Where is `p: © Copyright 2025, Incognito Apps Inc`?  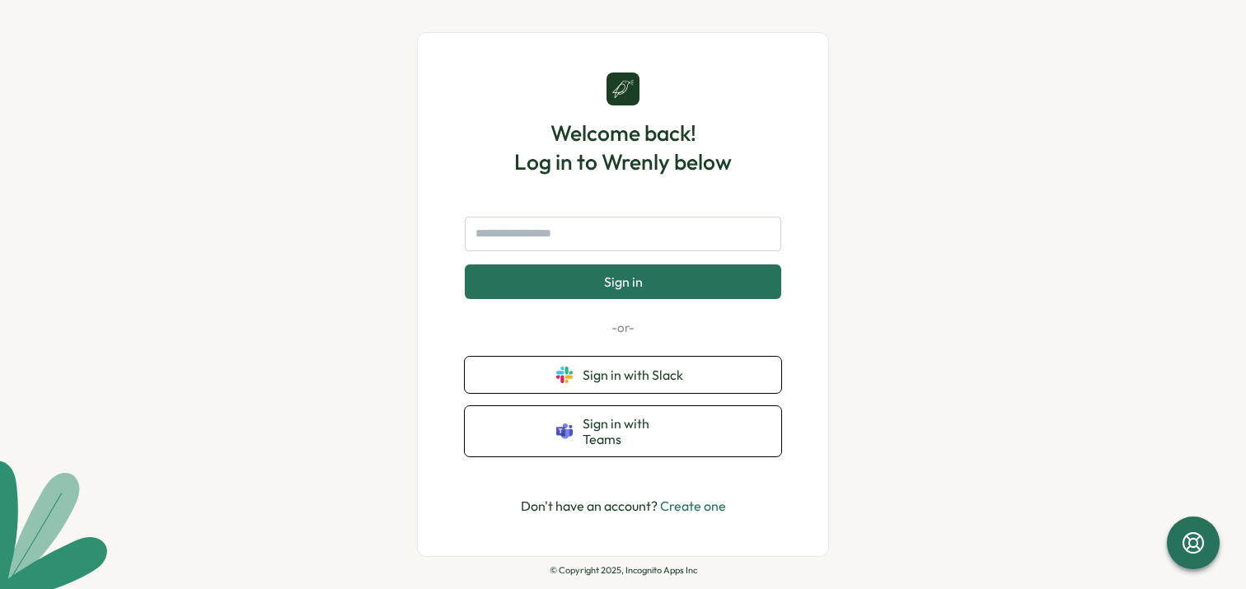 p: © Copyright 2025, Incognito Apps Inc is located at coordinates (623, 570).